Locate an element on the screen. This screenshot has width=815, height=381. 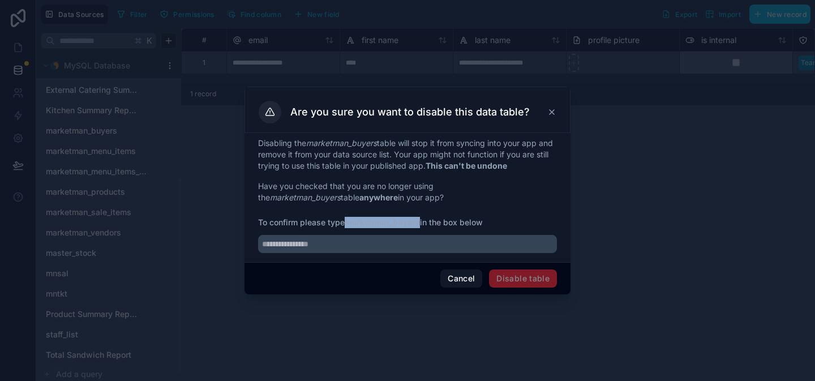
button: Cancel is located at coordinates (461, 279).